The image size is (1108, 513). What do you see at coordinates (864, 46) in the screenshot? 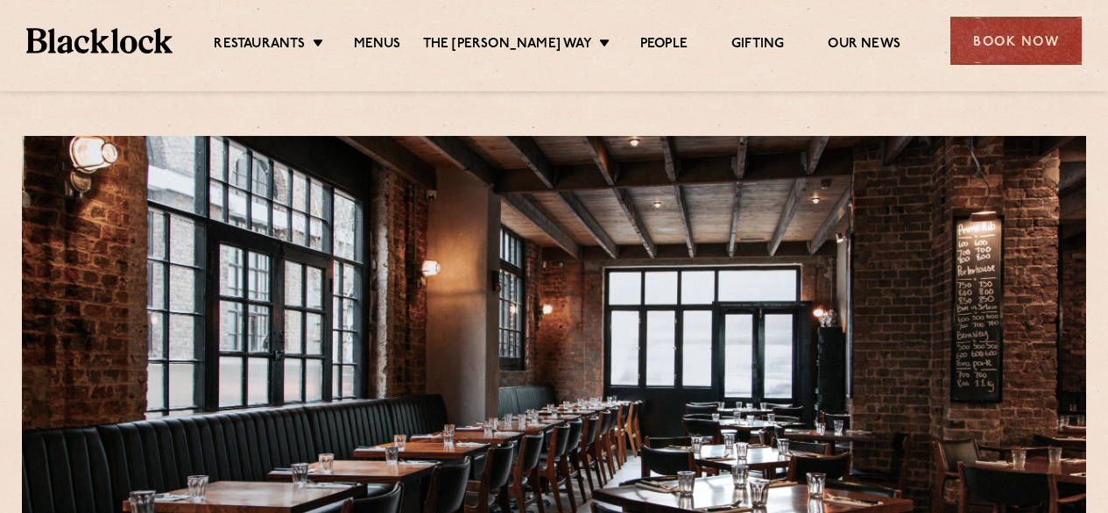
I see `a: Our News` at bounding box center [864, 46].